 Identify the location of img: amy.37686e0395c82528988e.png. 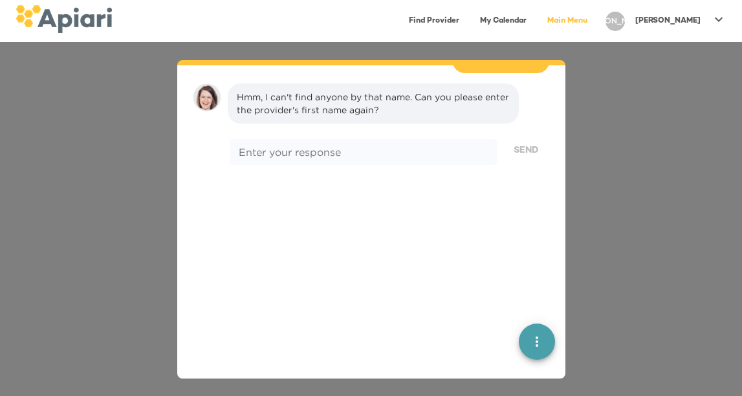
(207, 98).